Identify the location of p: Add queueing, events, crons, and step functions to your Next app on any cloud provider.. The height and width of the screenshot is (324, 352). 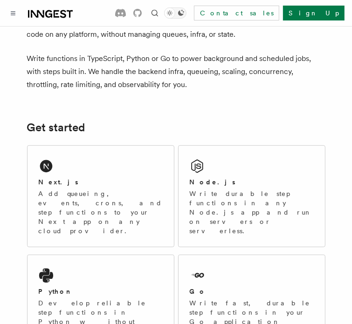
(101, 212).